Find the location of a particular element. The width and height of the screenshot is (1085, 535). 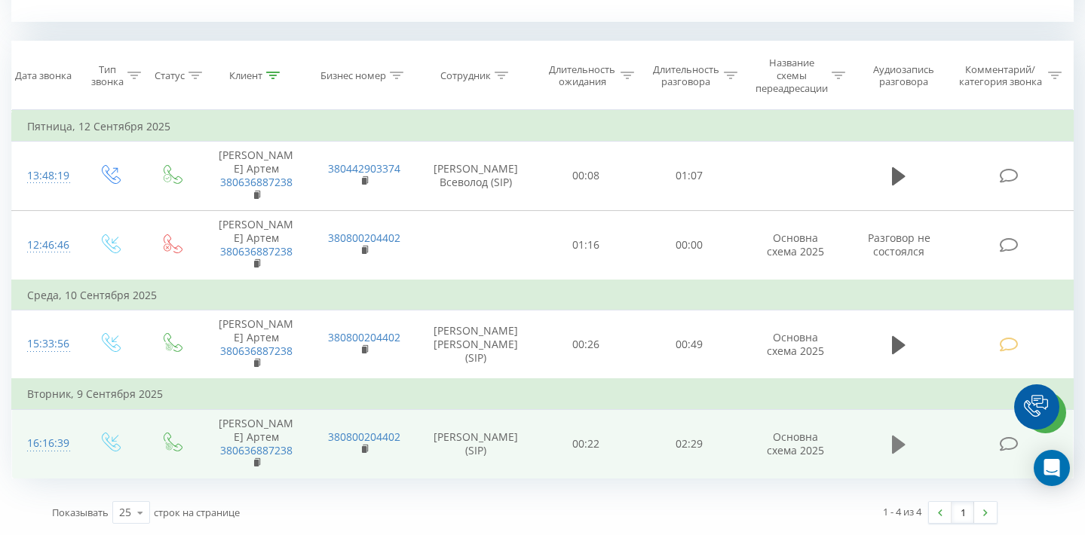

div: 13:48:19 is located at coordinates (44, 176).